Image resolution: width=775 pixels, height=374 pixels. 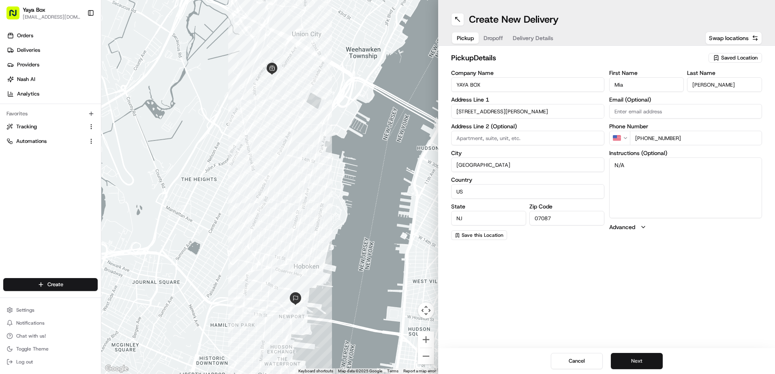 What do you see at coordinates (686, 126) in the screenshot?
I see `label: Phone Number` at bounding box center [686, 126].